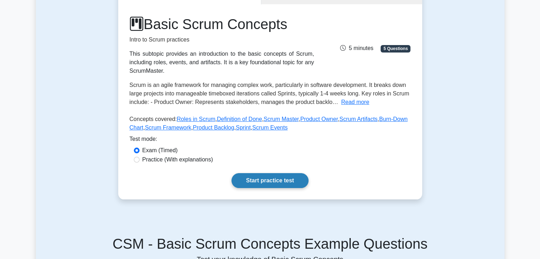  What do you see at coordinates (281, 119) in the screenshot?
I see `a: Scrum Master` at bounding box center [281, 119].